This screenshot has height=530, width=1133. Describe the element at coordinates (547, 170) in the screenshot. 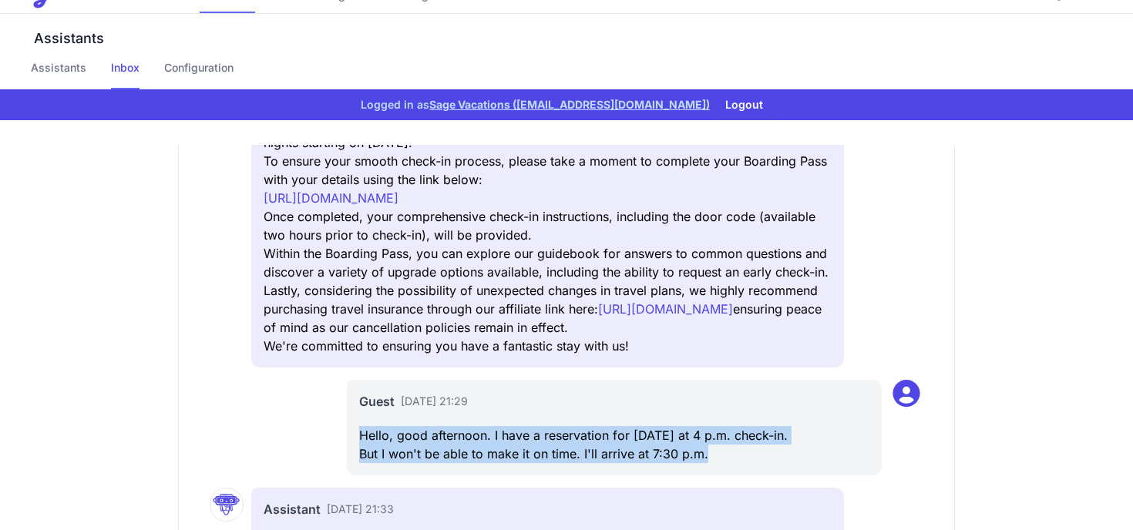

I see `p: To ensure your smooth check-in process, please take a moment to complete your Boarding Pass with ...` at that location.